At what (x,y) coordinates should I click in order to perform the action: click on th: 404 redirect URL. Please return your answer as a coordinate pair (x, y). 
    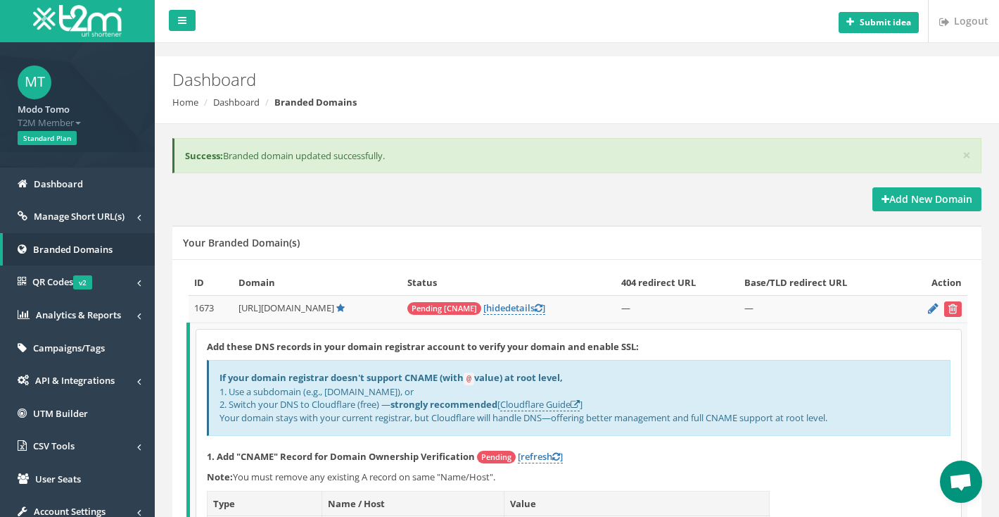
    Looking at the image, I should click on (677, 282).